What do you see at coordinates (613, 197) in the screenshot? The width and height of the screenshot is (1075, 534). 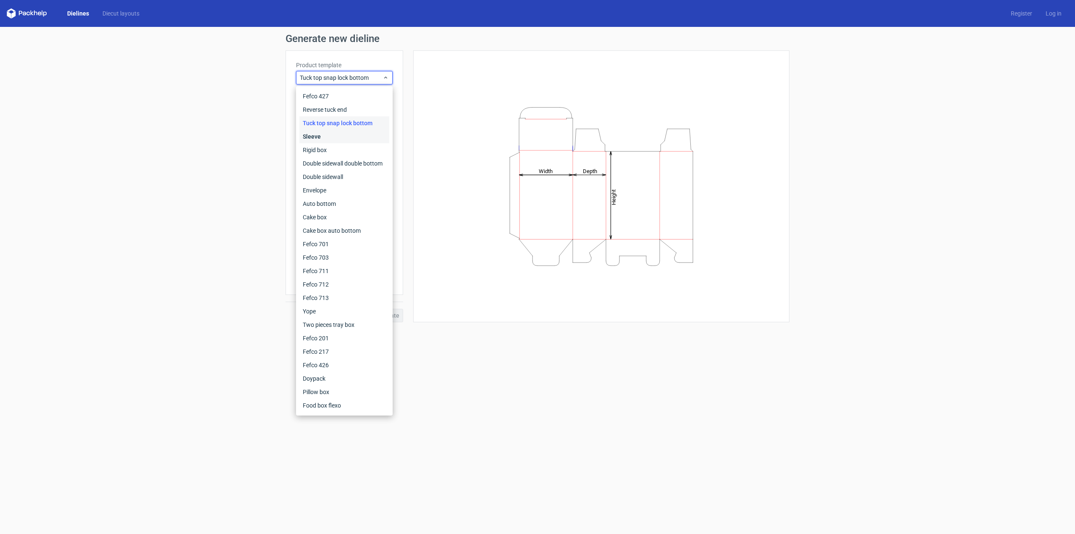 I see `tspan: Height` at bounding box center [613, 197].